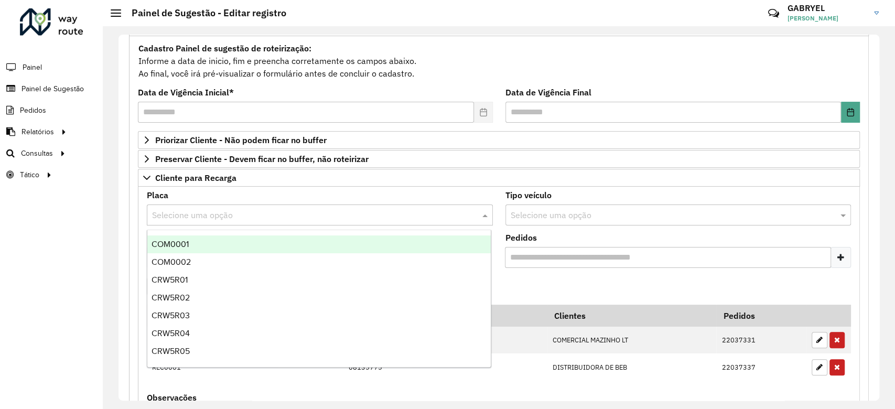 This screenshot has width=895, height=409. What do you see at coordinates (33, 110) in the screenshot?
I see `span: Pedidos` at bounding box center [33, 110].